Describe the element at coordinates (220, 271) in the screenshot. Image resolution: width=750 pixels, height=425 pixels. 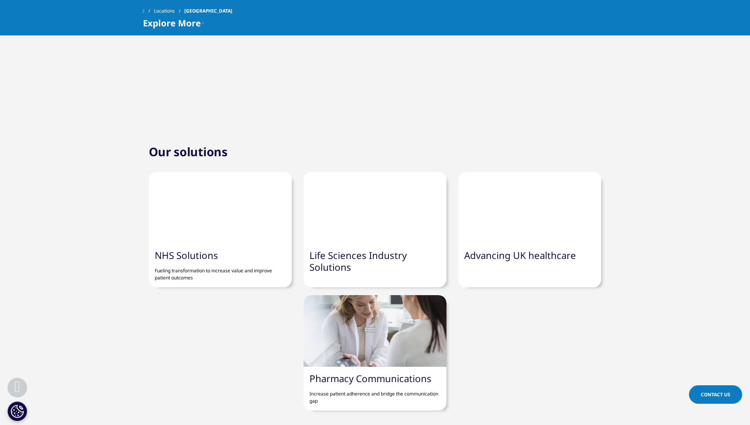
I see `p: Fueling transformation to increase value and improve patient outcomes` at that location.